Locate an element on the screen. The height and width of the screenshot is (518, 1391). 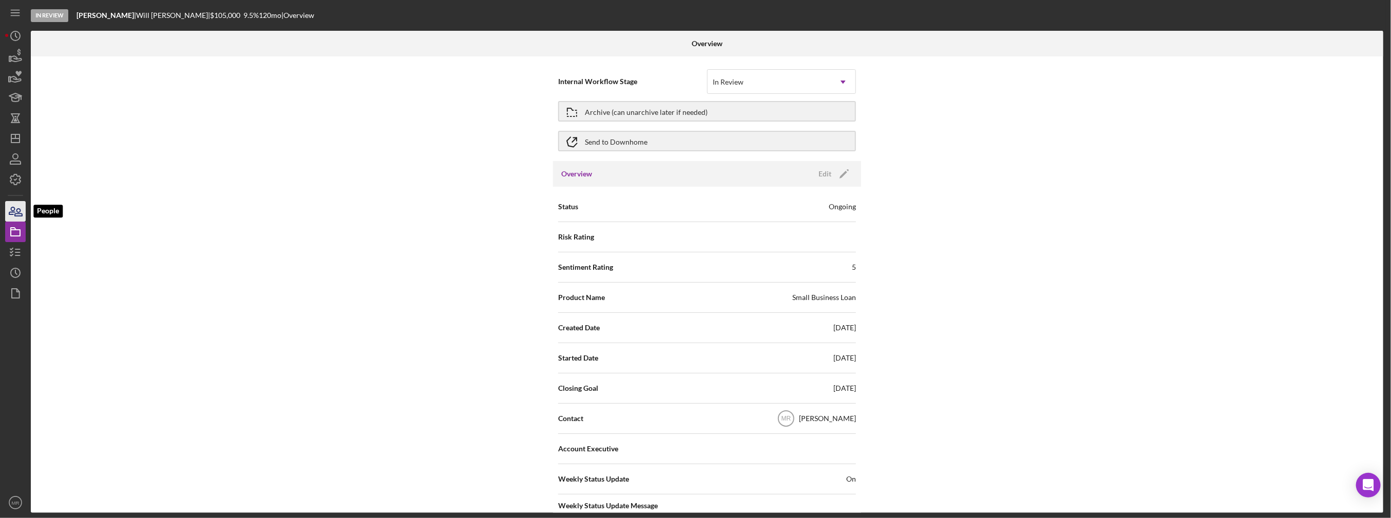
div: Small Business Loan is located at coordinates (824, 298).